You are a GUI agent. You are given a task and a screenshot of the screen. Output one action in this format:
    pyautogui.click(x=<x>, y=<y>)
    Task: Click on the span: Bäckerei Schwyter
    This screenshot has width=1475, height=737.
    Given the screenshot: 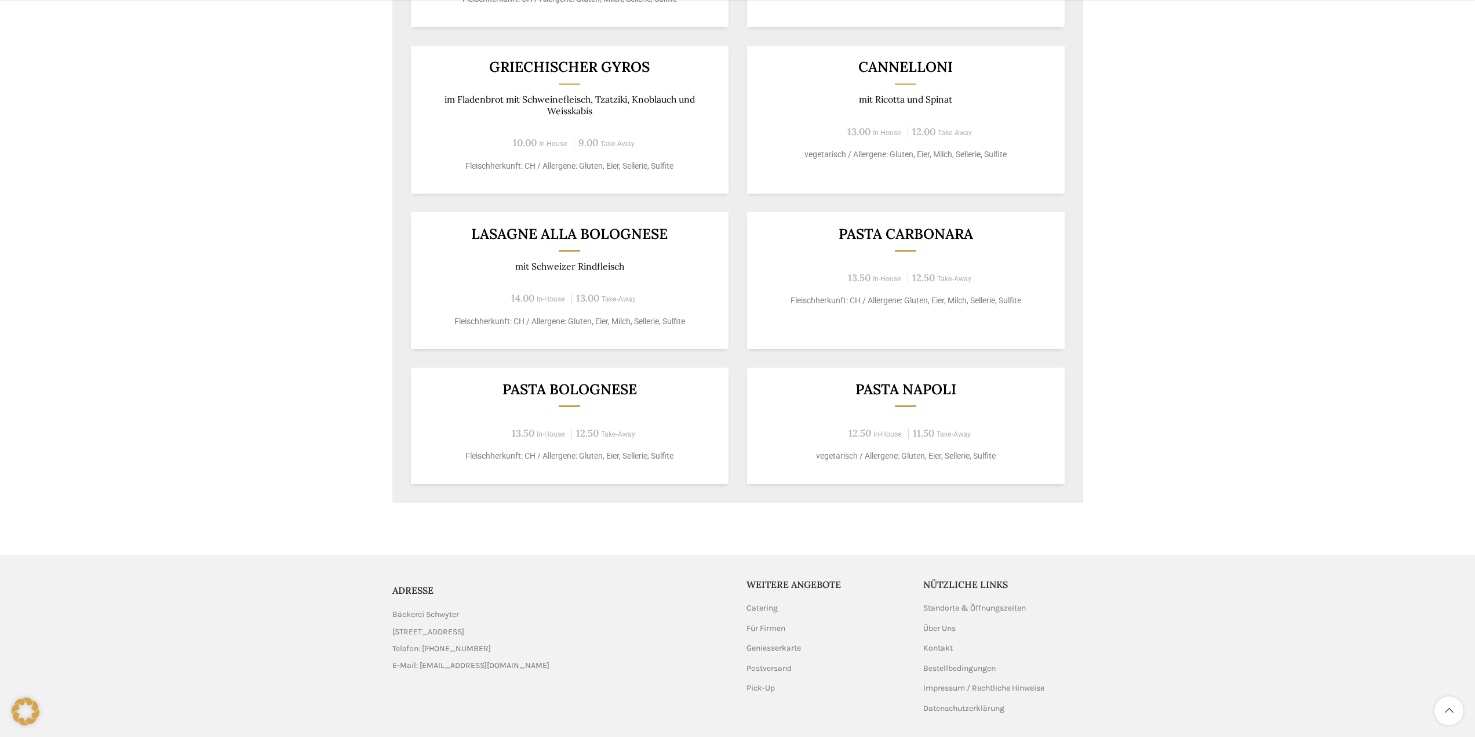 What is the action you would take?
    pyautogui.click(x=425, y=614)
    